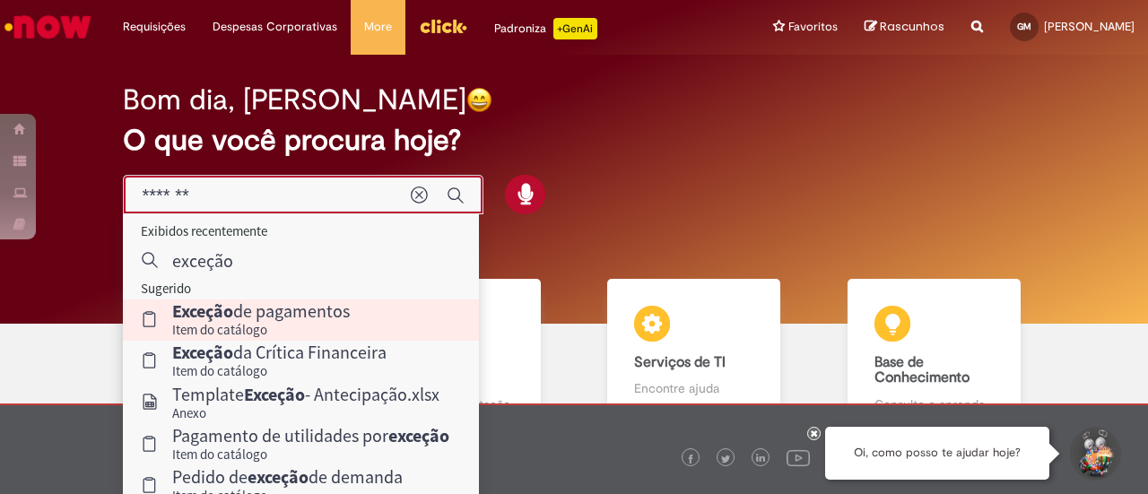 The width and height of the screenshot is (1148, 494). I want to click on img: logo_footer_linkedin.png, so click(761, 459).